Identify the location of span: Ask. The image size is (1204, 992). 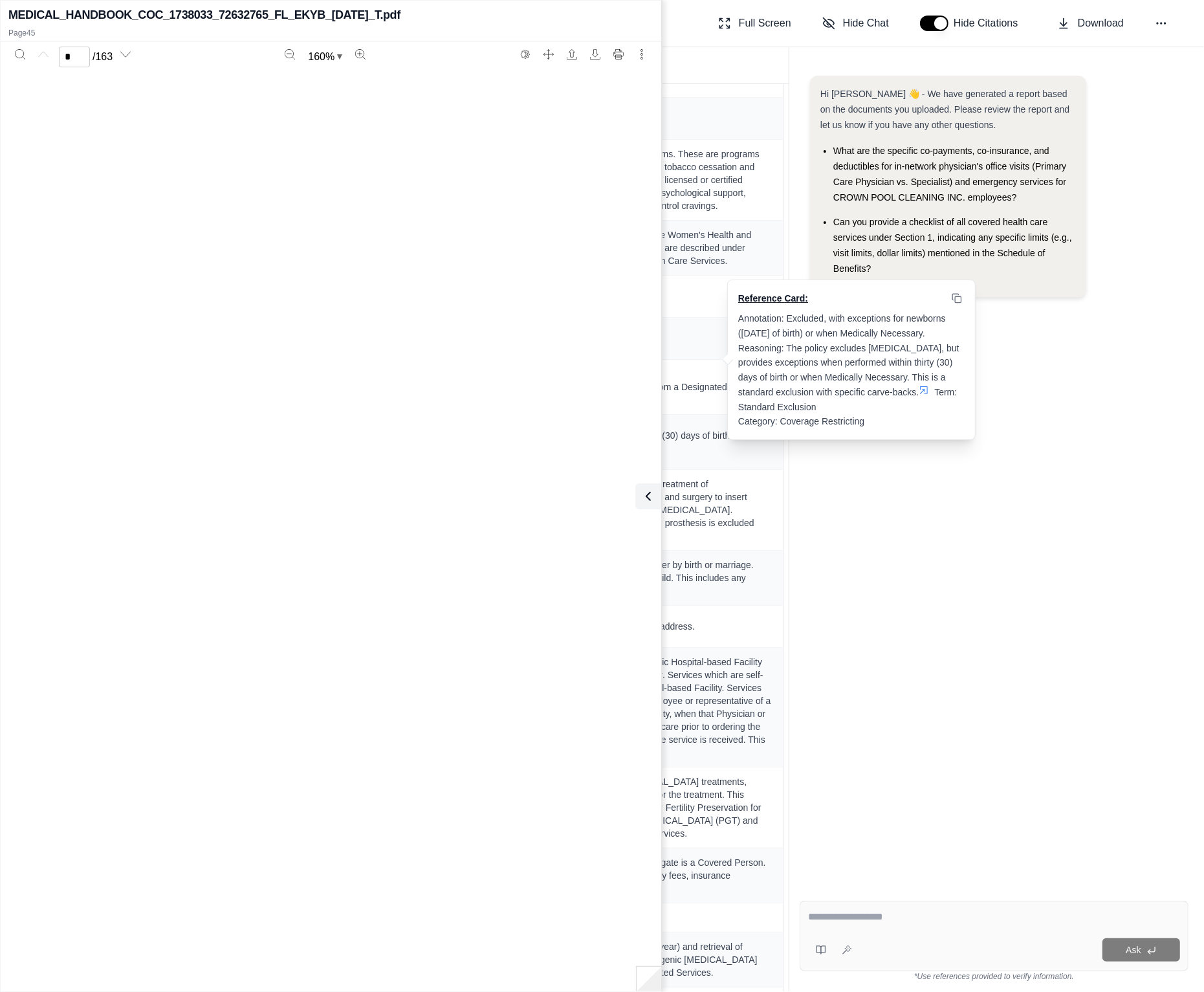
(1133, 950).